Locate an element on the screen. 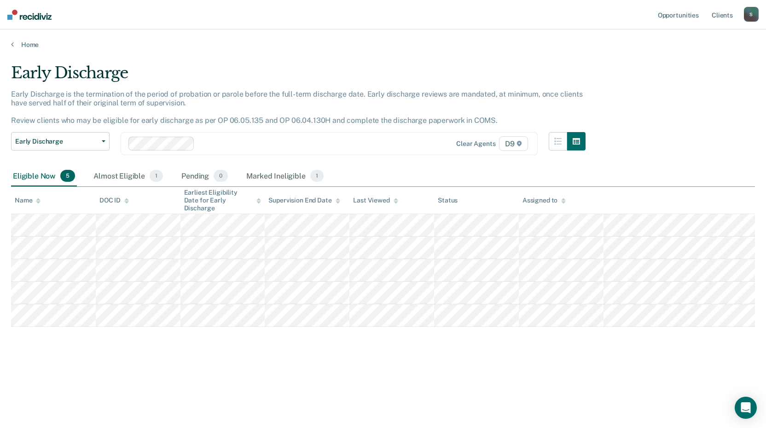 The image size is (766, 428). div: S is located at coordinates (751, 14).